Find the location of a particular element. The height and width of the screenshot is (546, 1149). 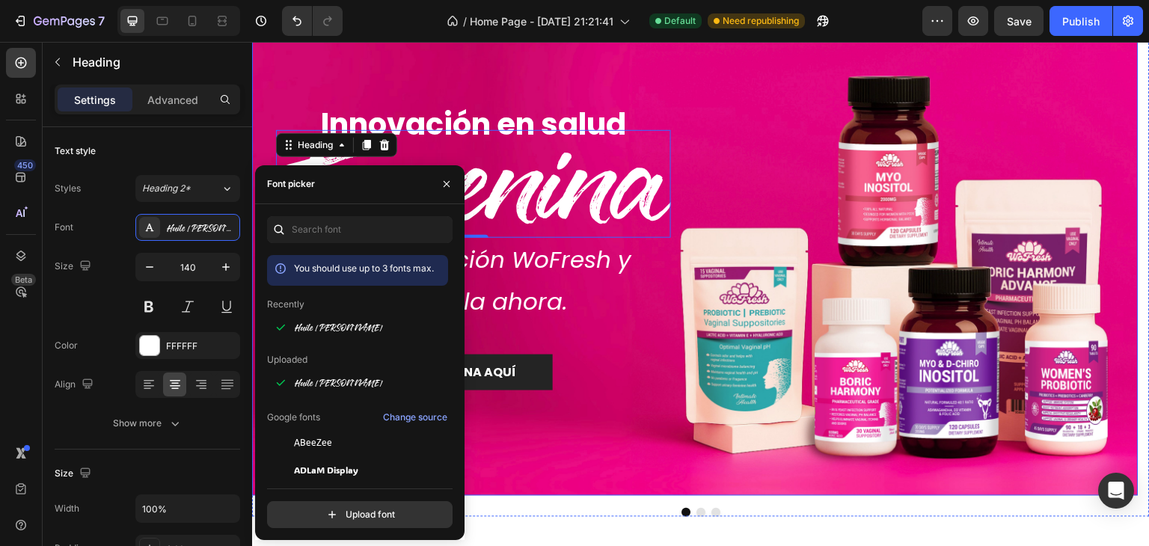

div: Align is located at coordinates (76, 384).